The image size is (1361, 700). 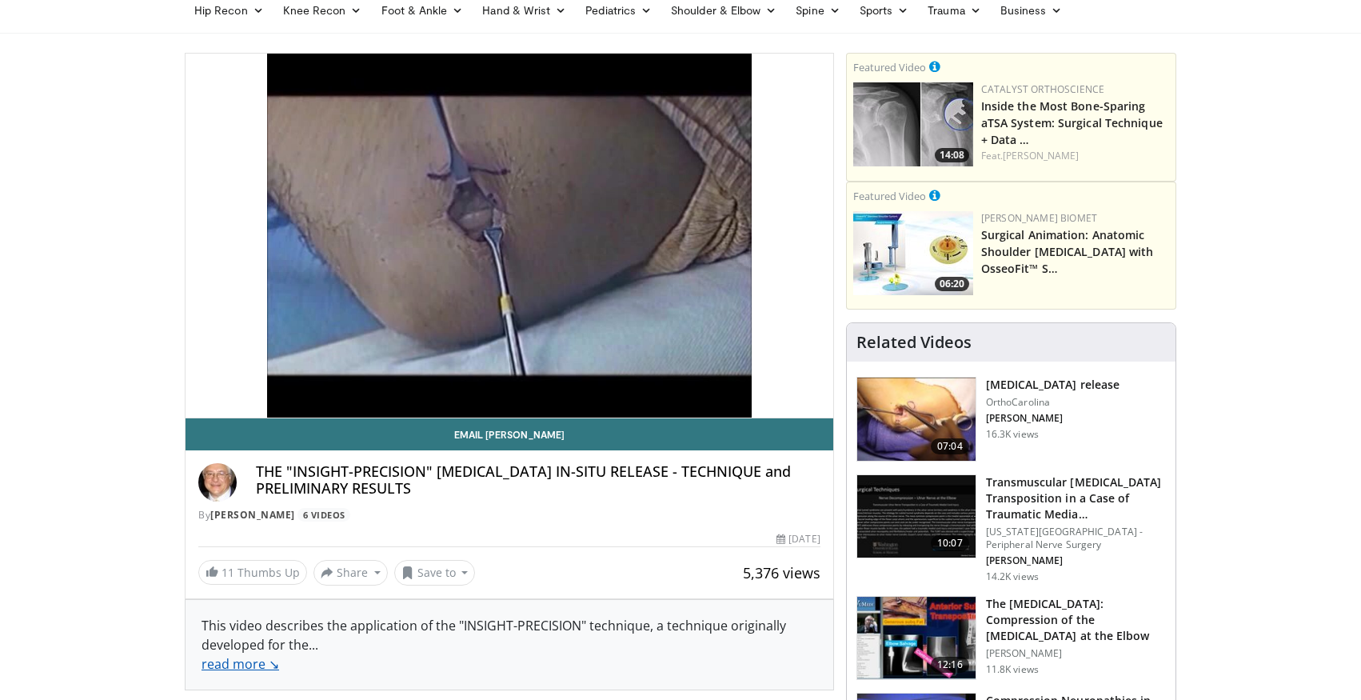 I want to click on a: 11 Thumbs Up, so click(x=253, y=572).